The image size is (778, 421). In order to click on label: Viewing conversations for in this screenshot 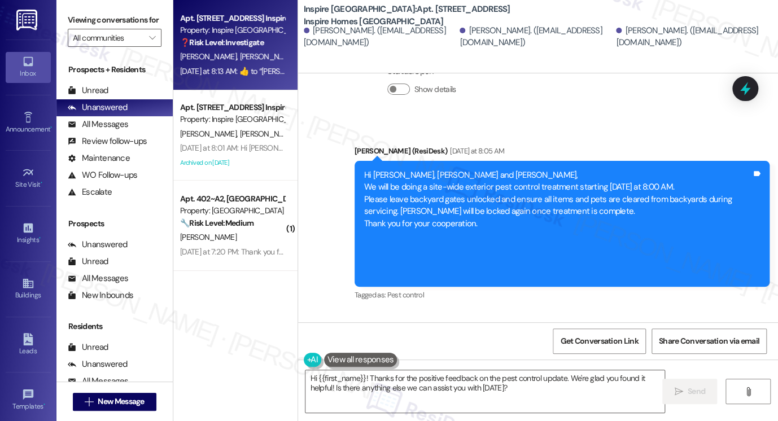, I will do `click(115, 20)`.